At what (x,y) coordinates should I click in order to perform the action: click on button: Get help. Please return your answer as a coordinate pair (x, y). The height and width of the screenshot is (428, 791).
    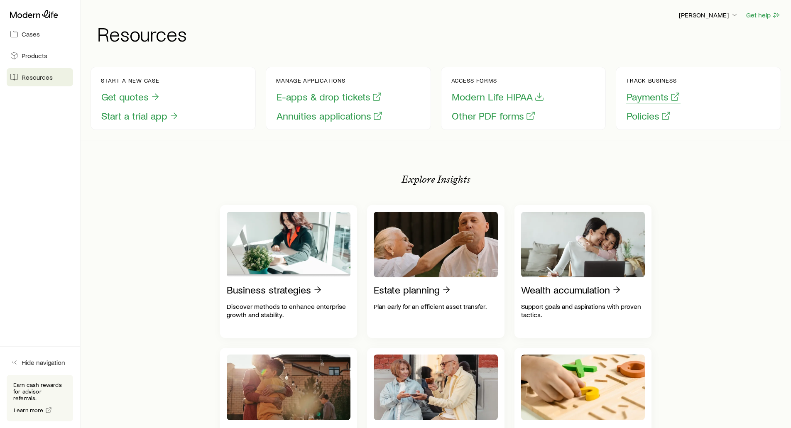
    Looking at the image, I should click on (763, 15).